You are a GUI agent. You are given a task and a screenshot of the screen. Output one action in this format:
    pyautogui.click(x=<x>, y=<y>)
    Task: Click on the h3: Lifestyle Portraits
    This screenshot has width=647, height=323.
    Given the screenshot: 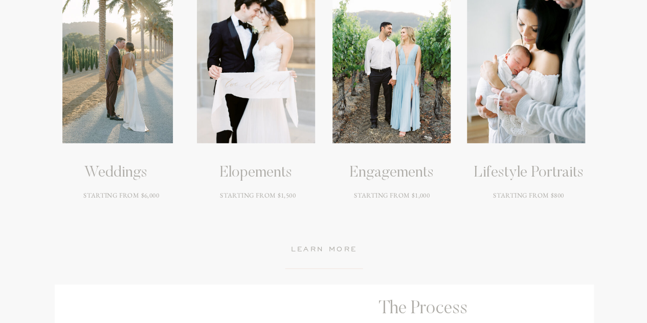 What is the action you would take?
    pyautogui.click(x=528, y=173)
    